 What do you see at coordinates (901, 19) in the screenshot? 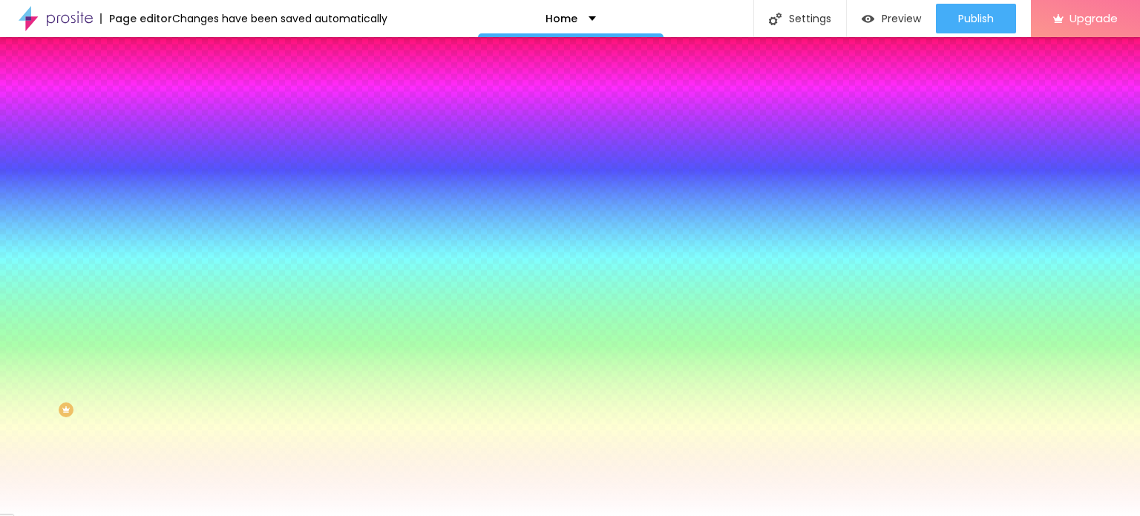
I see `span: Preview` at bounding box center [901, 19].